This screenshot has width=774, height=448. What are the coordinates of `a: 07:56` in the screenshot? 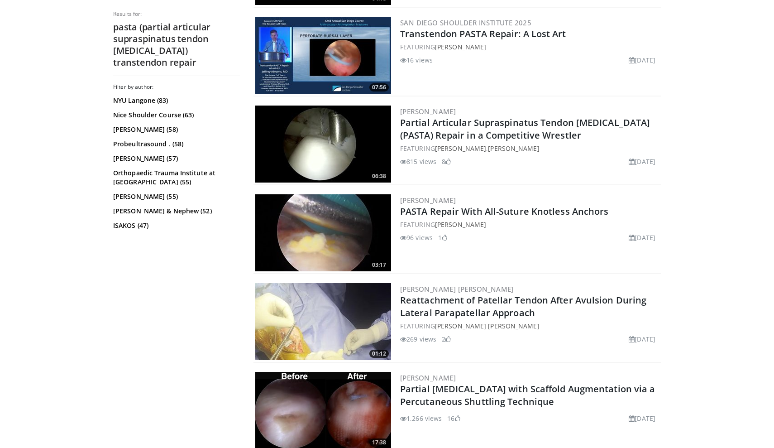 It's located at (323, 55).